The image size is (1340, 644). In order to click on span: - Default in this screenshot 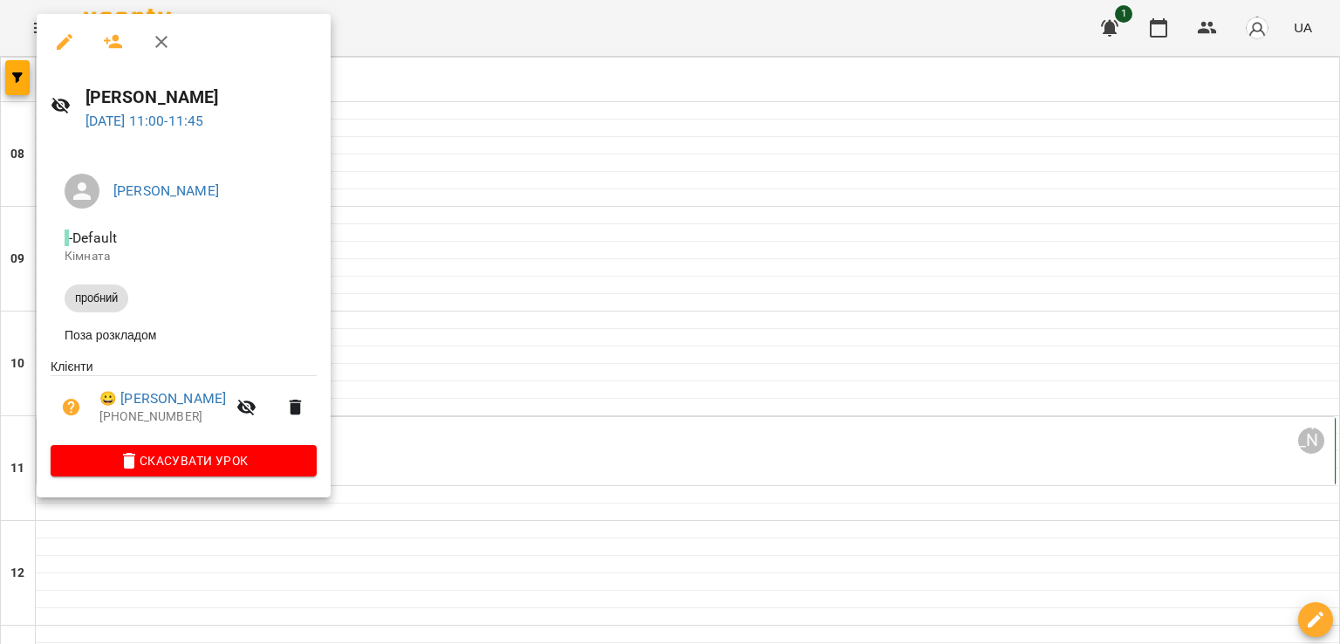, I will do `click(93, 237)`.